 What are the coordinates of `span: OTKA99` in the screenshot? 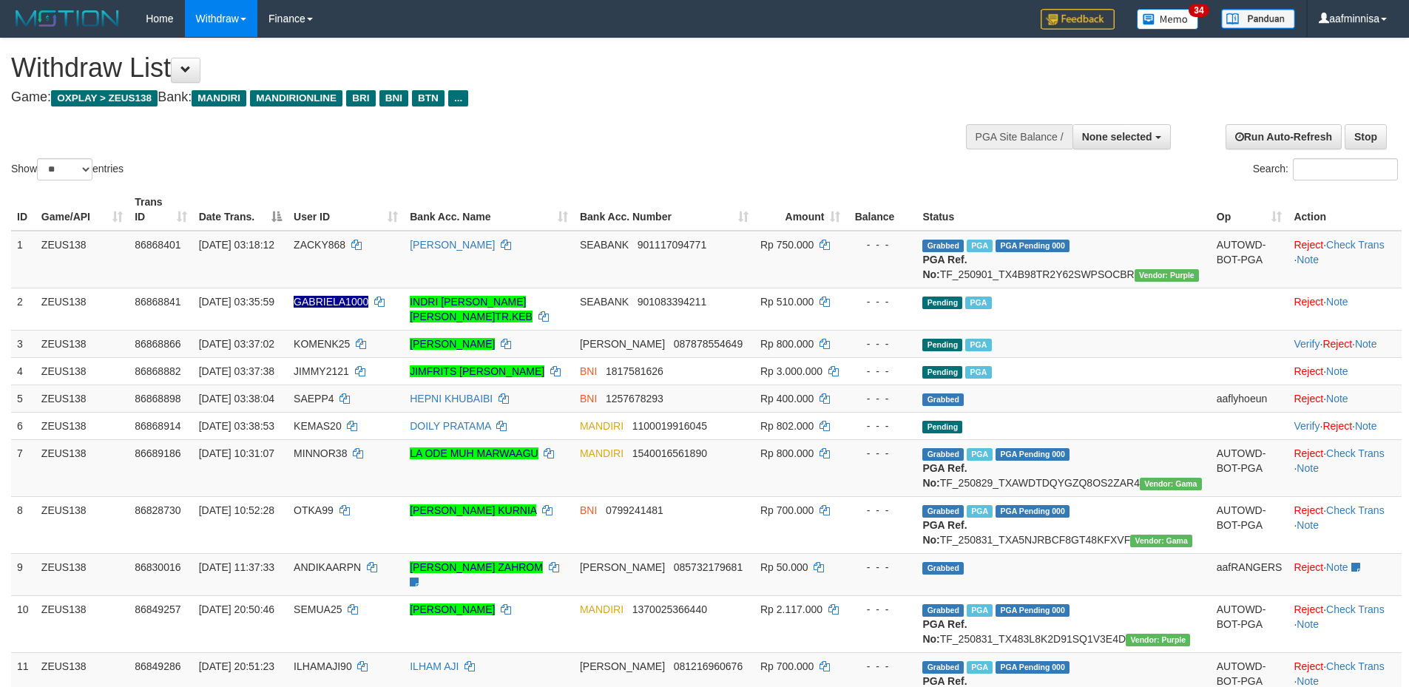 It's located at (314, 510).